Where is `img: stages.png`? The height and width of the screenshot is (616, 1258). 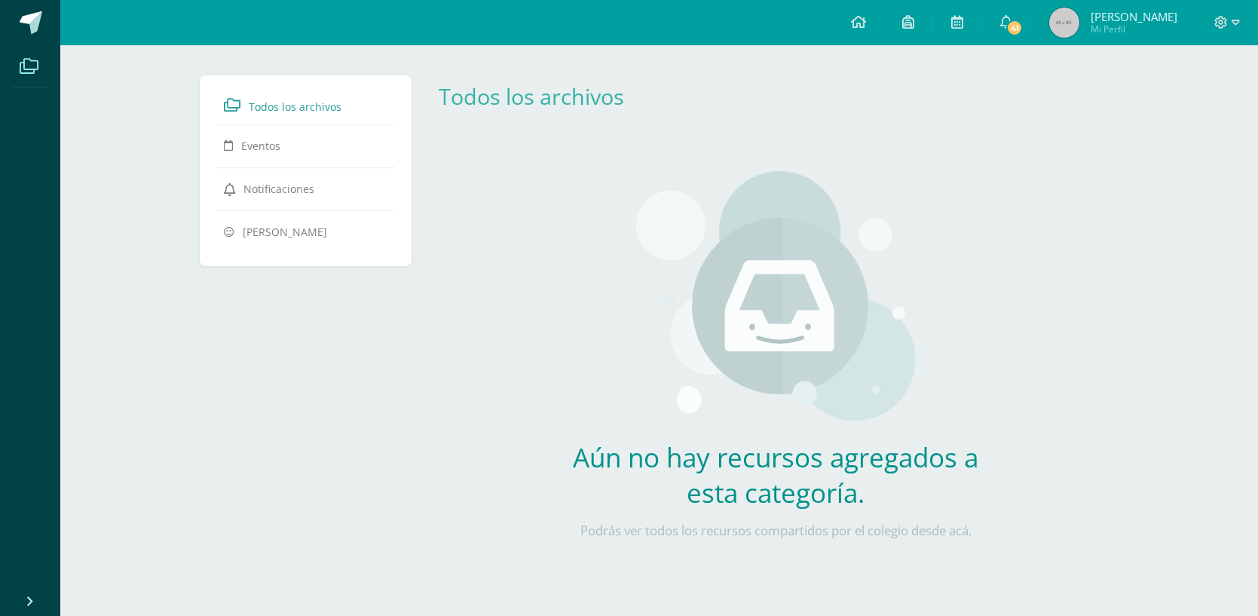
img: stages.png is located at coordinates (775, 299).